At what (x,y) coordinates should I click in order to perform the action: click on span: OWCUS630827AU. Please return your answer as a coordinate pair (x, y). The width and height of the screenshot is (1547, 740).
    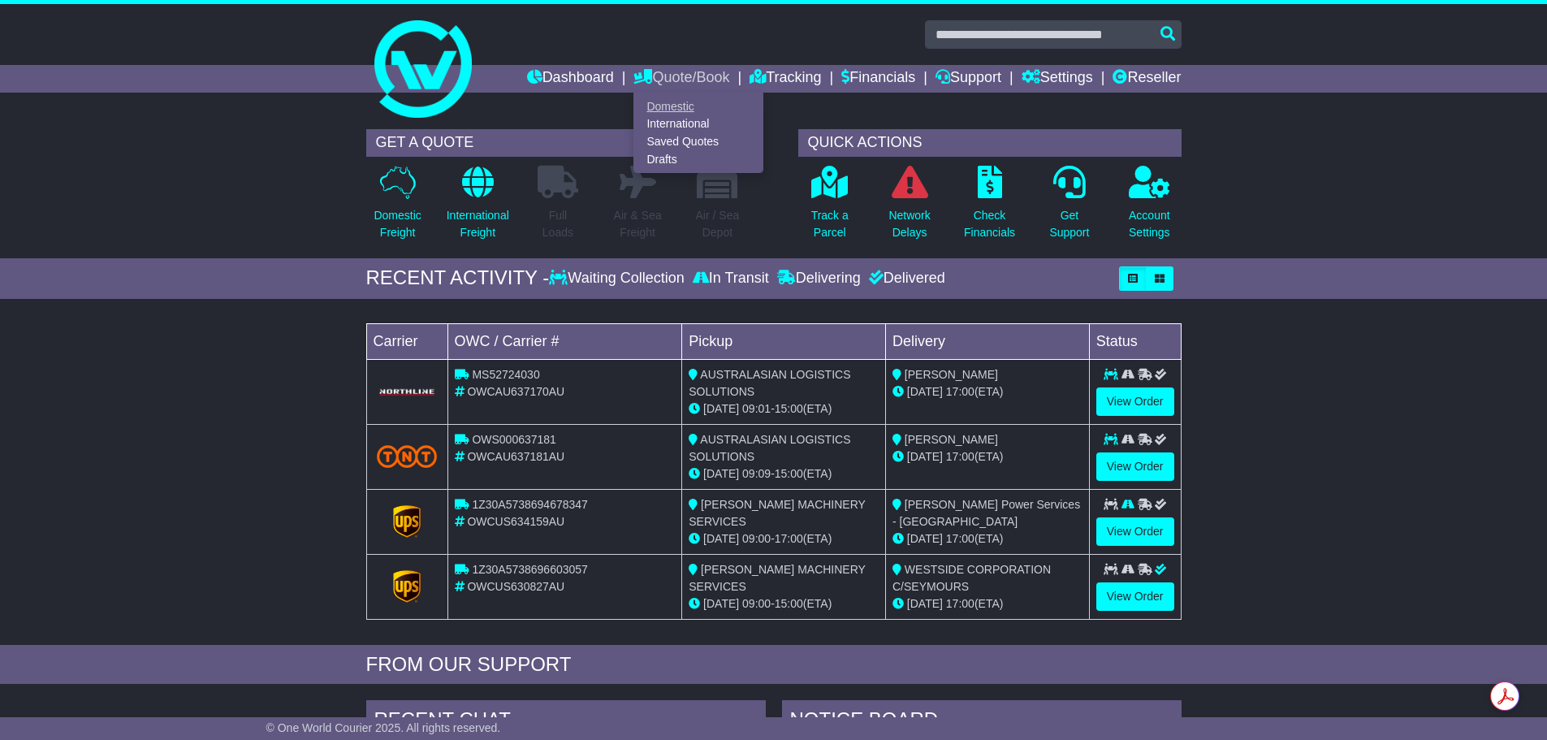
    Looking at the image, I should click on (516, 586).